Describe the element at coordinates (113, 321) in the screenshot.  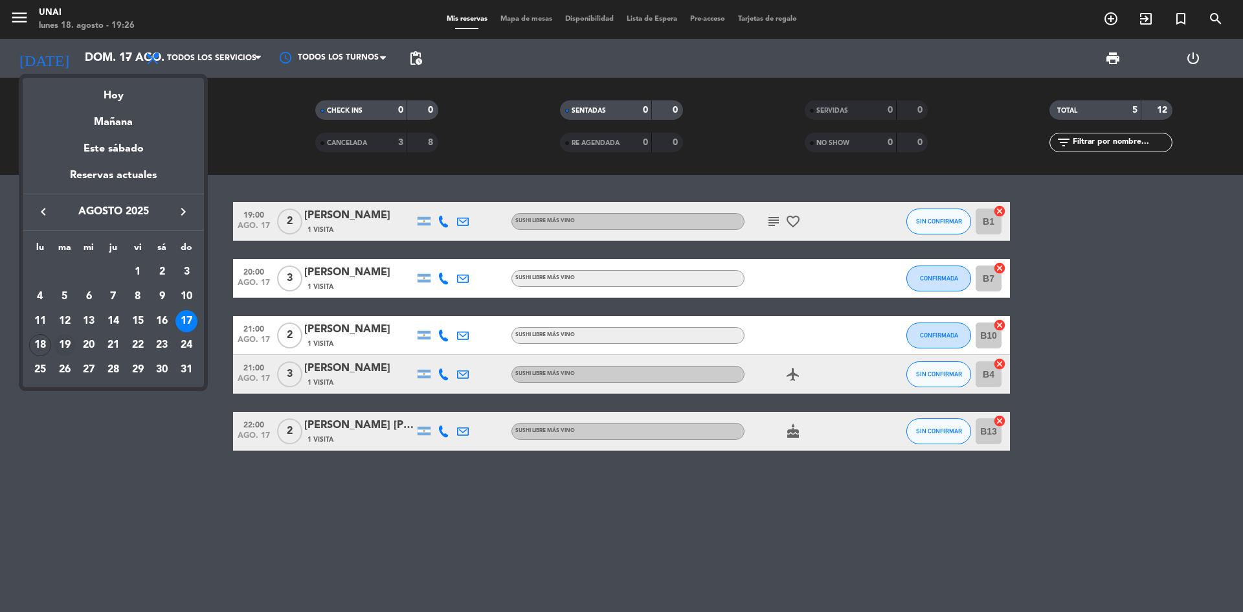
I see `td: 14 de agosto de 2025` at that location.